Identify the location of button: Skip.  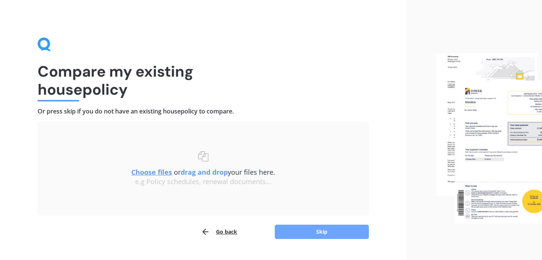
(322, 232).